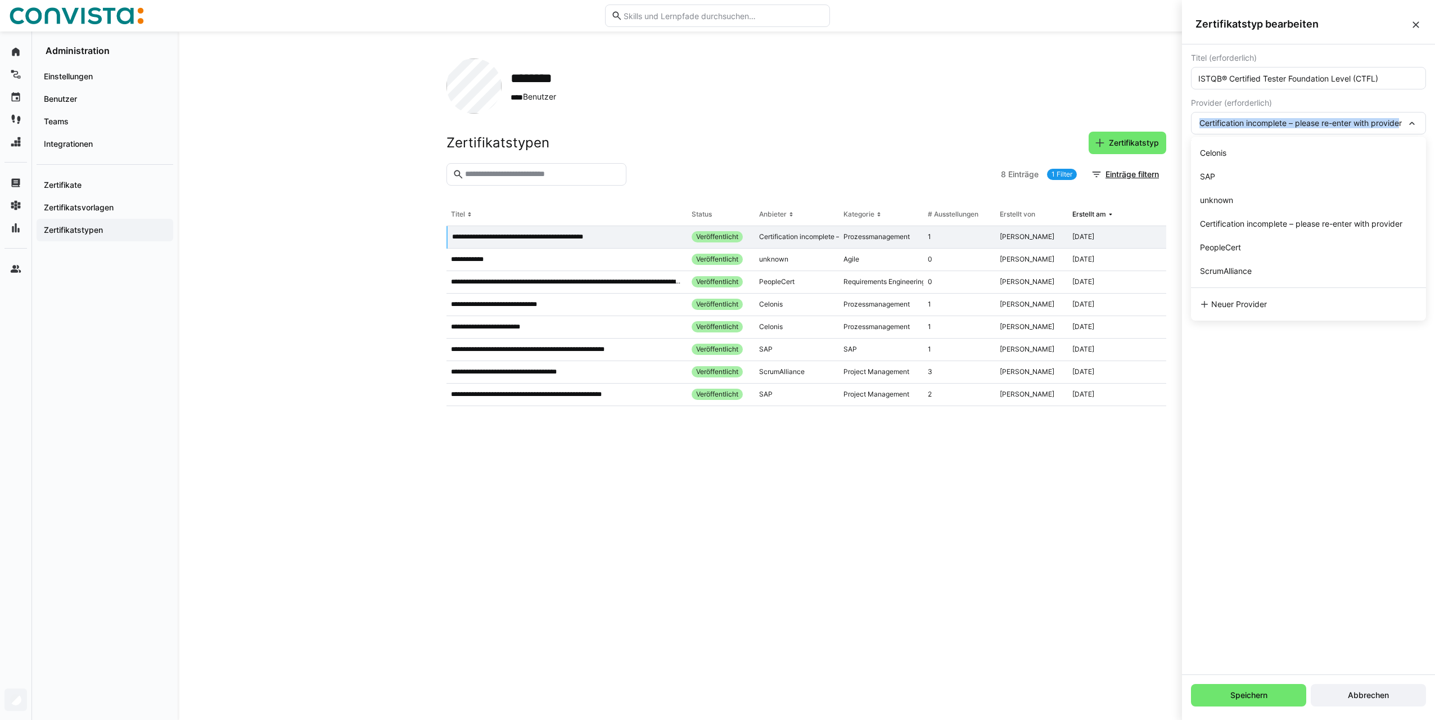  Describe the element at coordinates (1017, 214) in the screenshot. I see `div: Erstellt von` at that location.